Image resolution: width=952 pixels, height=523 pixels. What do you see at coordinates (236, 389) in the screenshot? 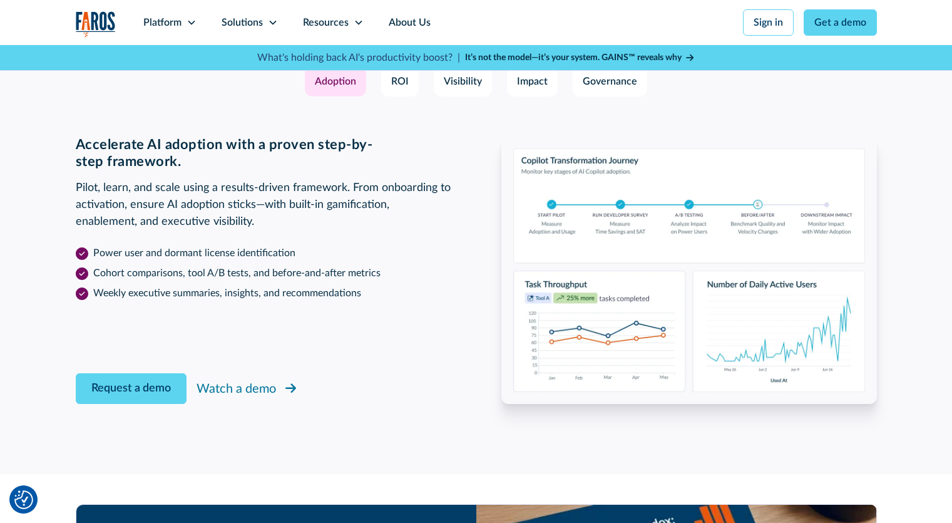
I see `div: Watch a demo` at bounding box center [236, 389].